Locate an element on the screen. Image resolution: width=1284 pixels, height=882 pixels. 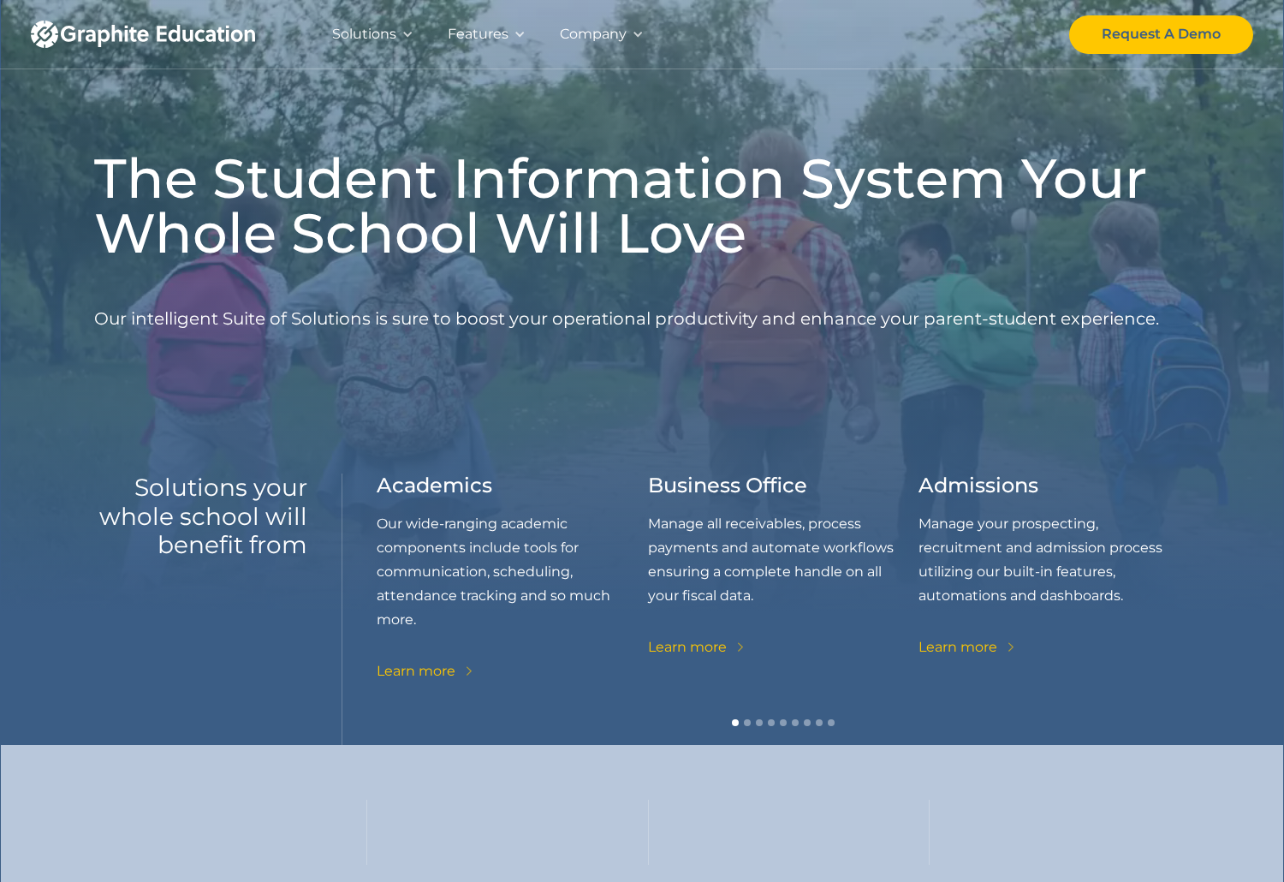
p: Manage all receivables, process payments and automate workflows ensuring a complete handle on all... is located at coordinates (783, 560).